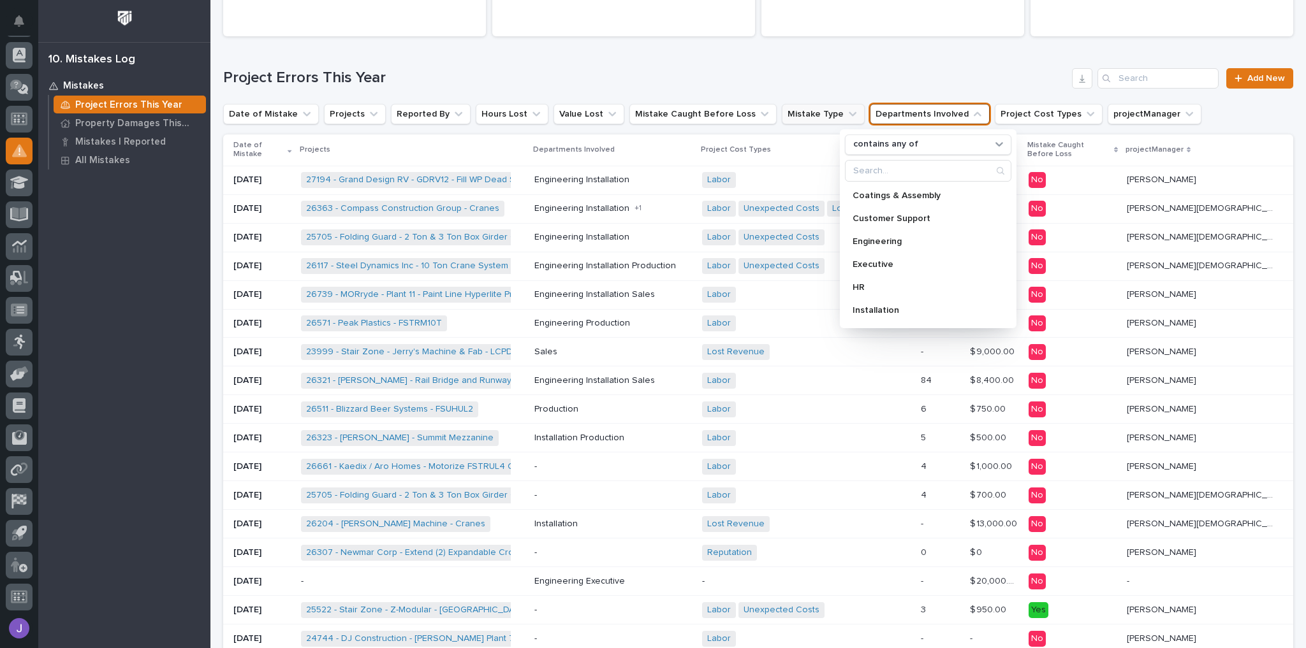 The width and height of the screenshot is (1306, 648). I want to click on p: Date of Mistake, so click(259, 150).